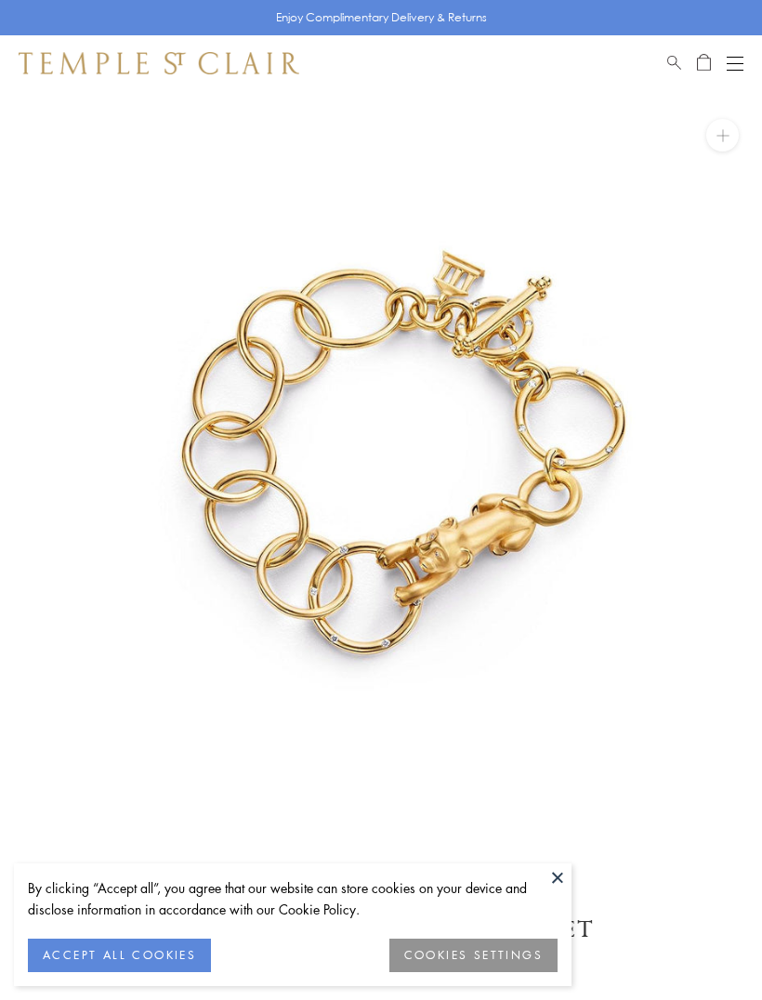 The width and height of the screenshot is (762, 1000). I want to click on img: Temple St. Clair, so click(159, 63).